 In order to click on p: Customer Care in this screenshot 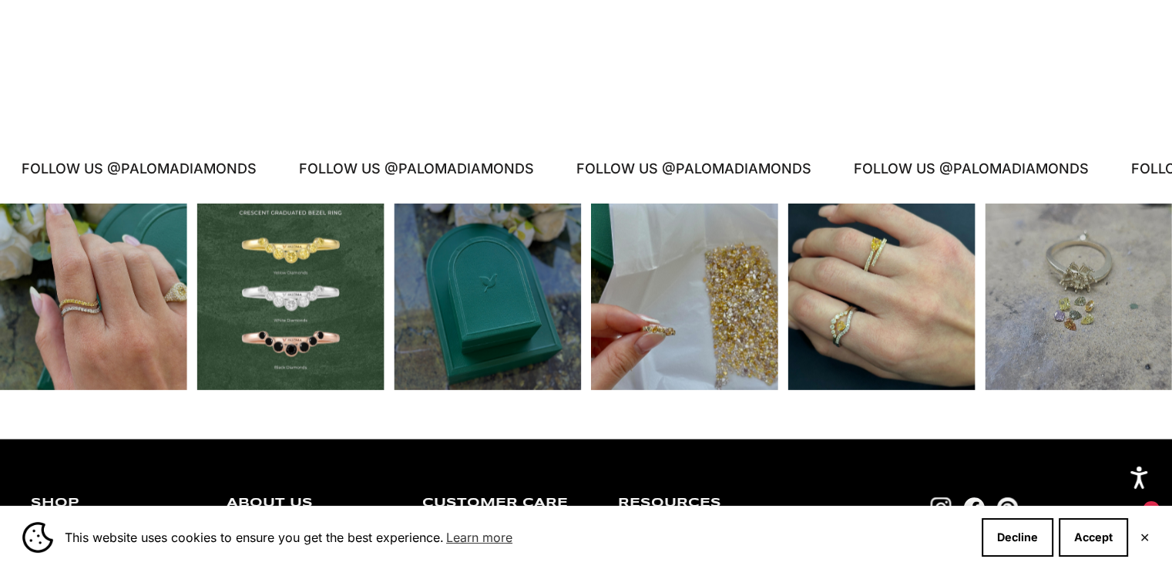, I will do `click(509, 503)`.